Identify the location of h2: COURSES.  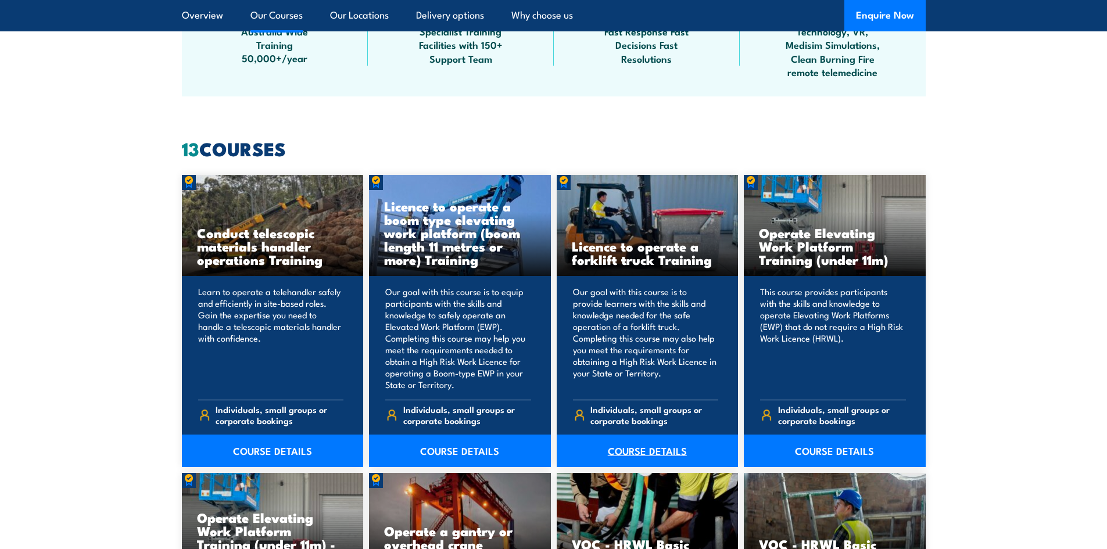
(554, 148).